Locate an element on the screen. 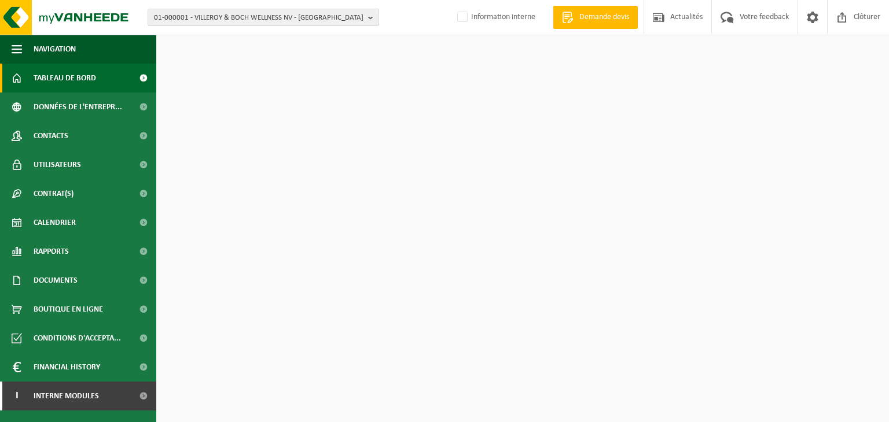  a: Demande devis is located at coordinates (595, 17).